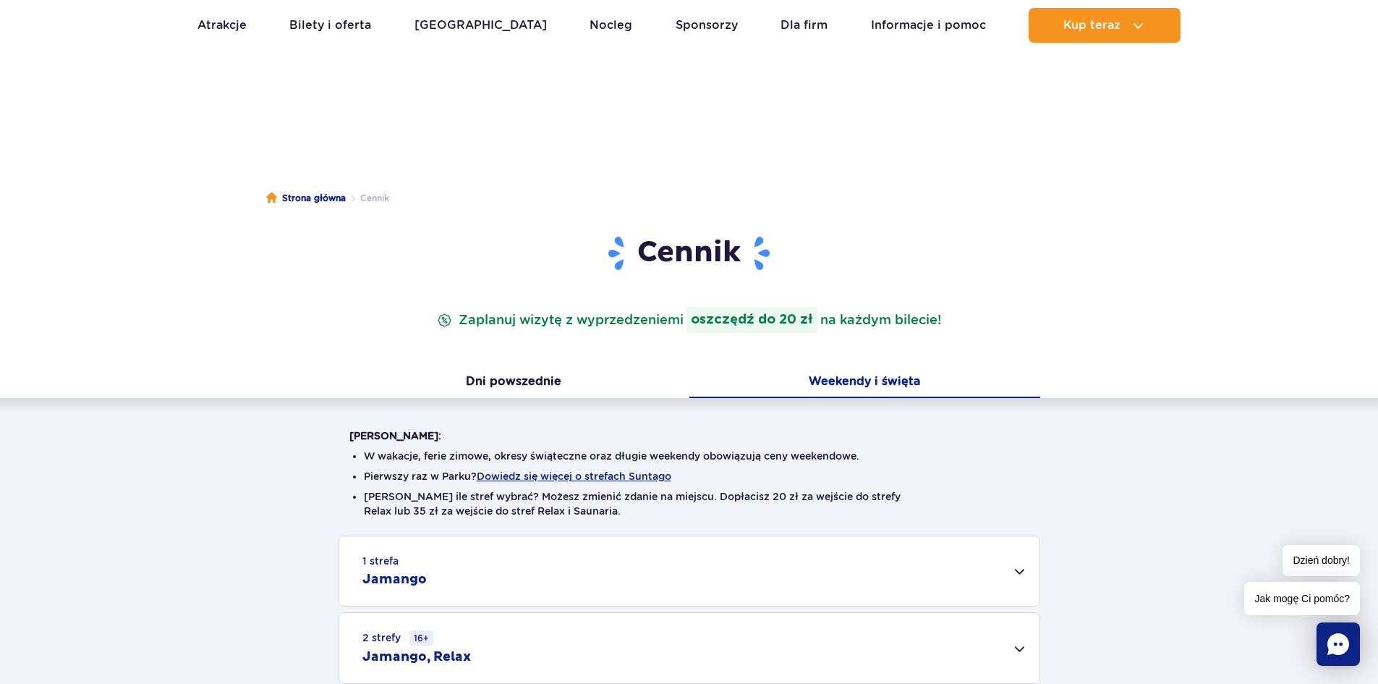 The image size is (1378, 684). I want to click on button: Dni powszednie, so click(514, 383).